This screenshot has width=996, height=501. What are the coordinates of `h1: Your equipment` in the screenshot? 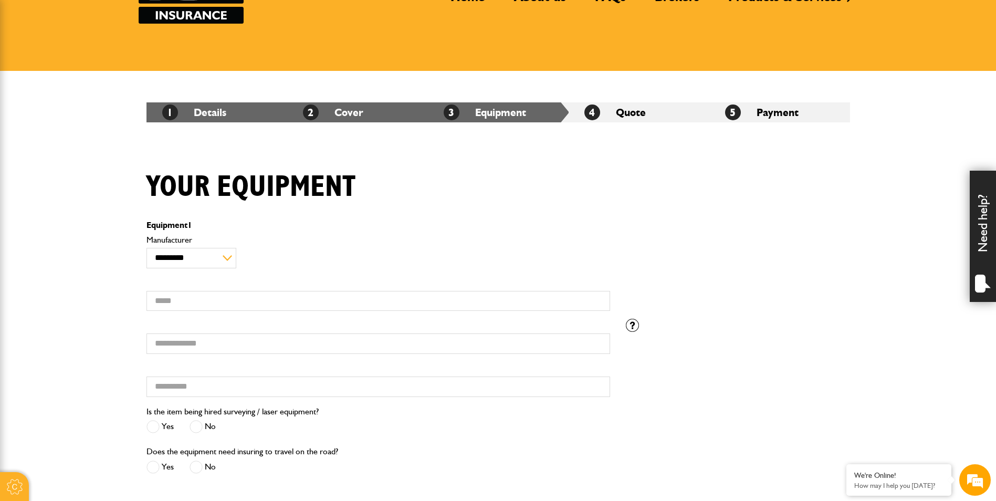 It's located at (251, 187).